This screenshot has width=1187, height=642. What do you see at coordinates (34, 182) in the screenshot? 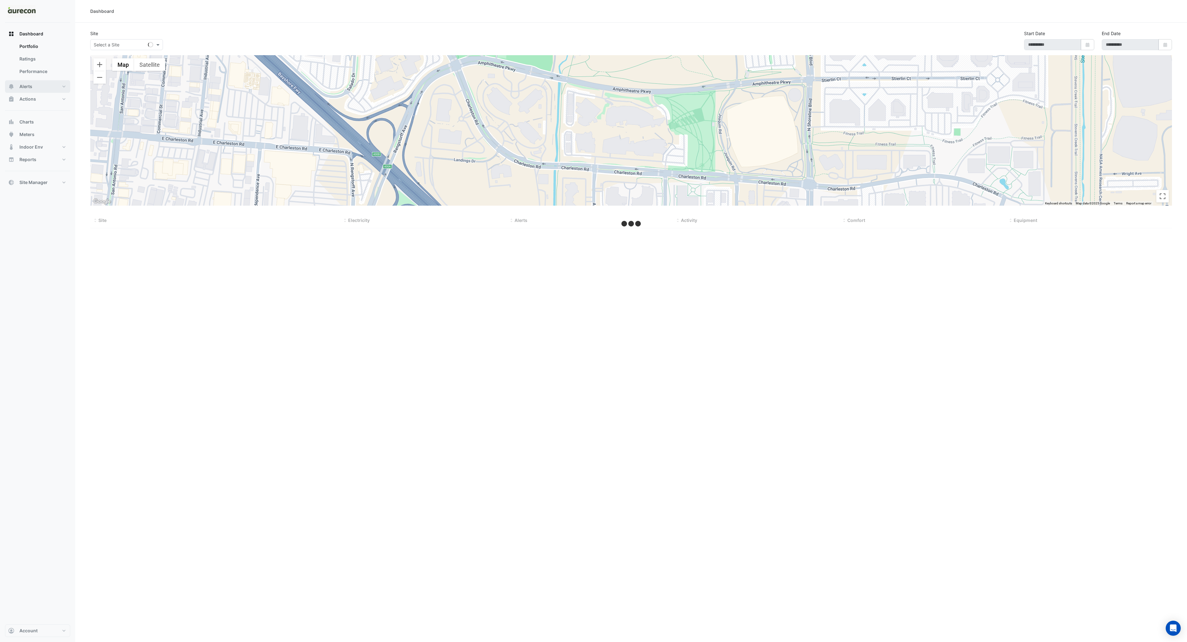
I see `span: Site Manager` at bounding box center [34, 182].